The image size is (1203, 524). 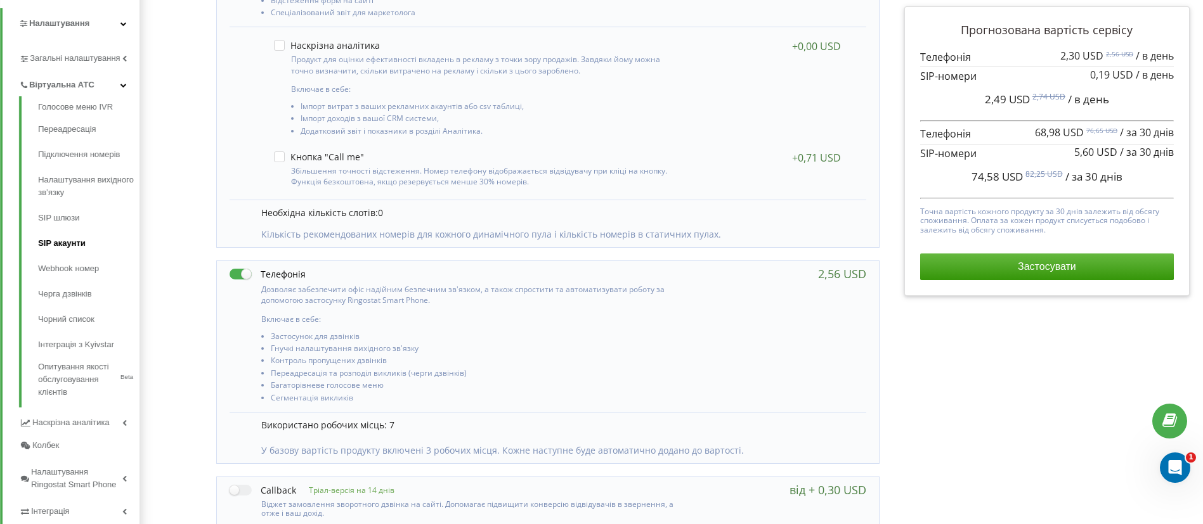 What do you see at coordinates (473, 387) in the screenshot?
I see `li: Багаторівневе голосове меню` at bounding box center [473, 387].